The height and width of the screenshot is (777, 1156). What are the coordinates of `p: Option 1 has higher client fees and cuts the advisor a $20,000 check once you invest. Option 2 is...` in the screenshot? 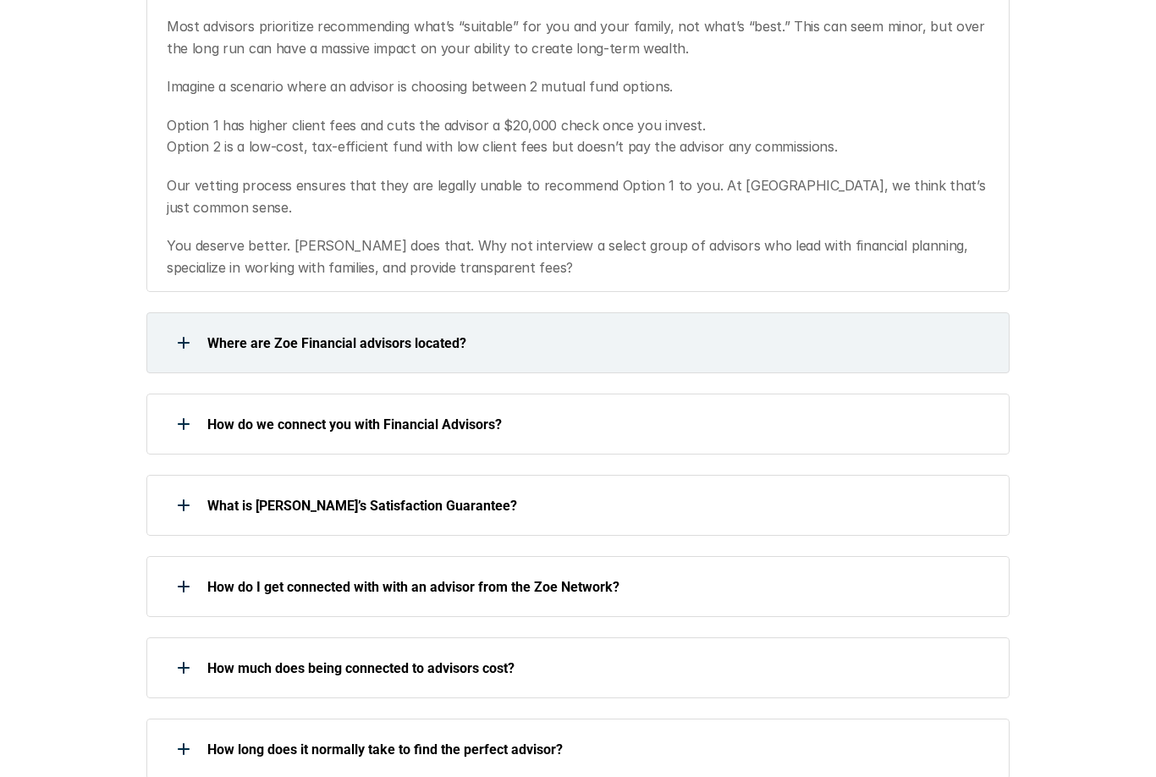 It's located at (577, 136).